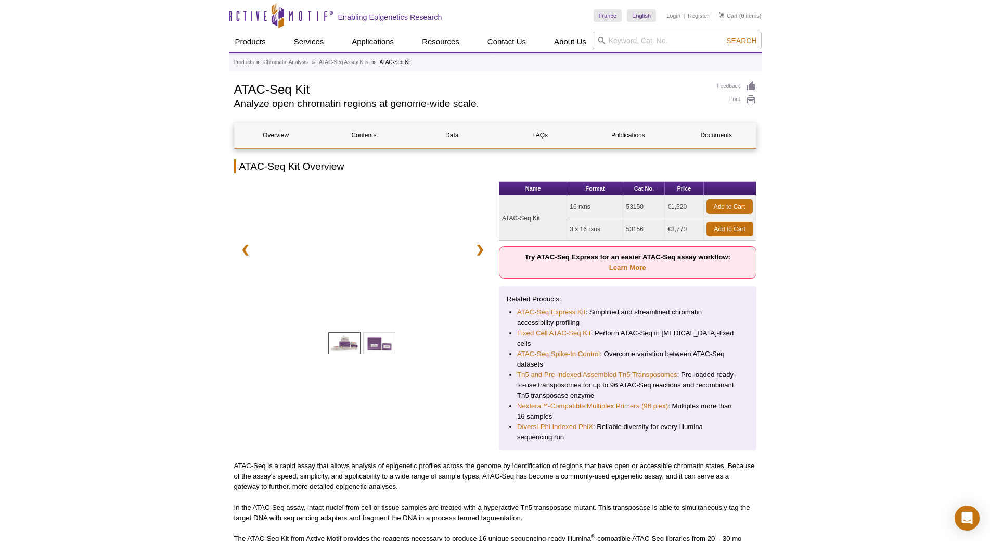  What do you see at coordinates (628, 317) in the screenshot?
I see `li: : Simplified and streamlined chromatin accessibility profiling` at bounding box center [628, 317].